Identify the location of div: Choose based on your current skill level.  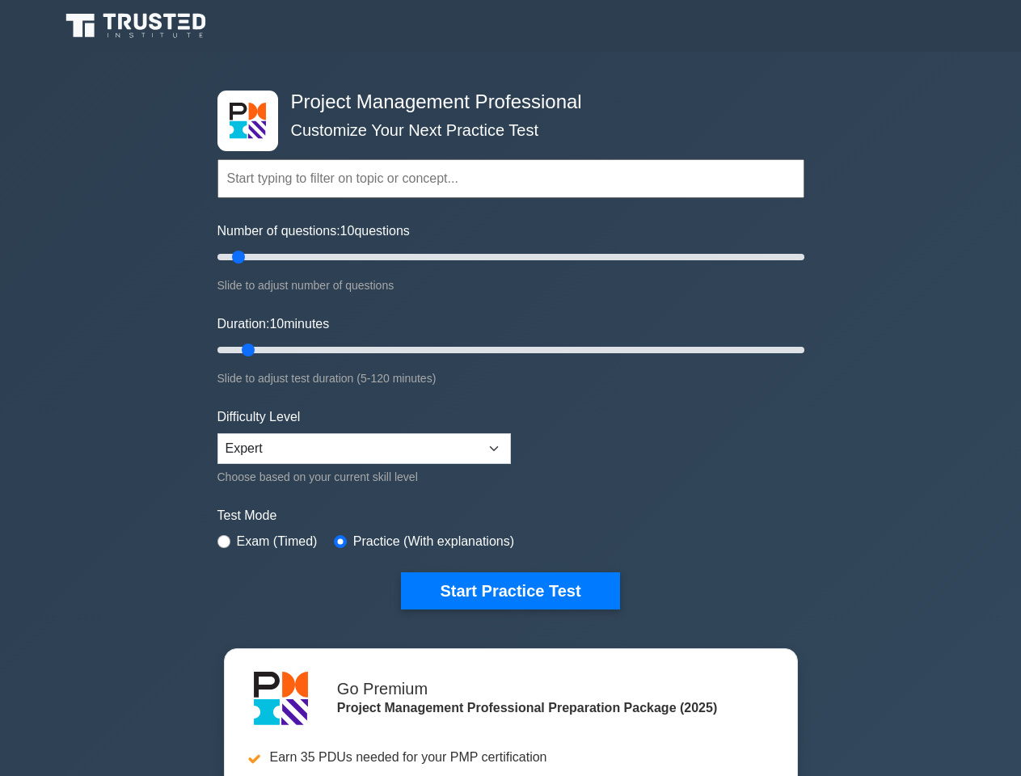
(364, 477).